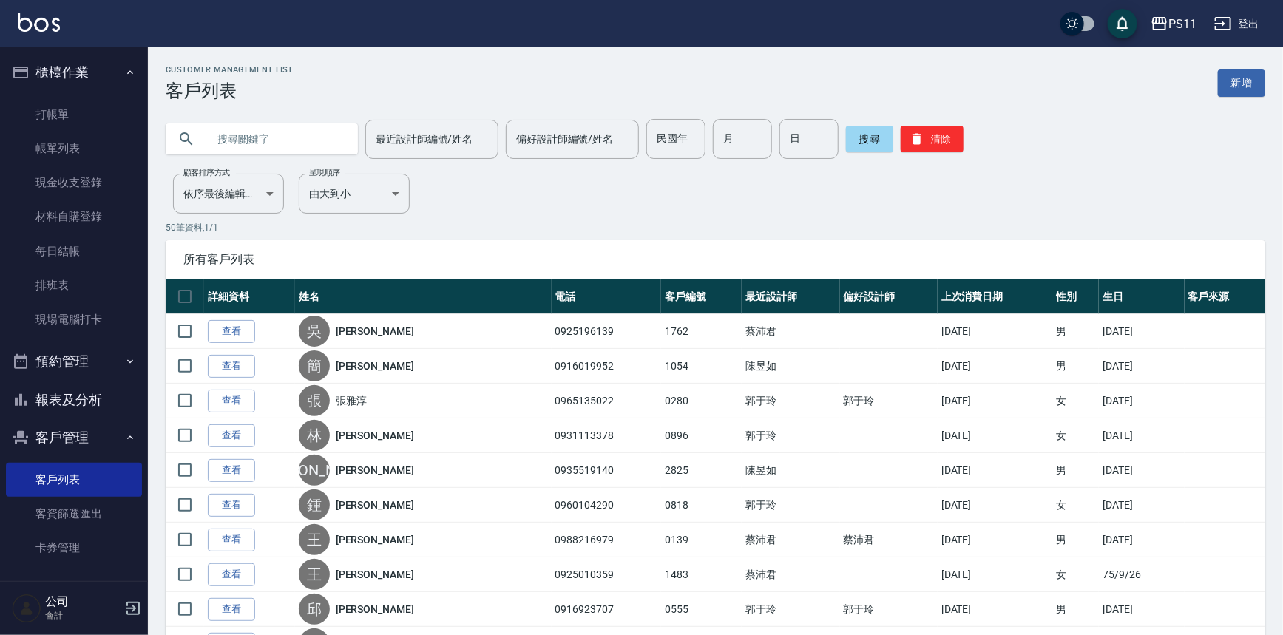 The image size is (1283, 635). What do you see at coordinates (423, 297) in the screenshot?
I see `th: 姓名` at bounding box center [423, 297].